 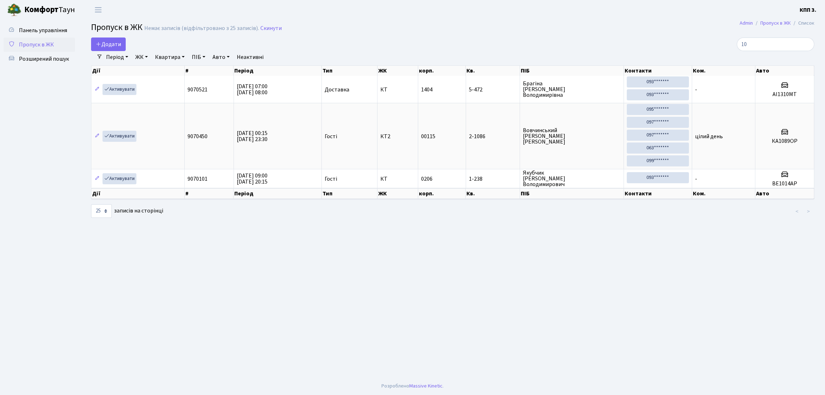 I want to click on a: ПІБ, so click(x=199, y=57).